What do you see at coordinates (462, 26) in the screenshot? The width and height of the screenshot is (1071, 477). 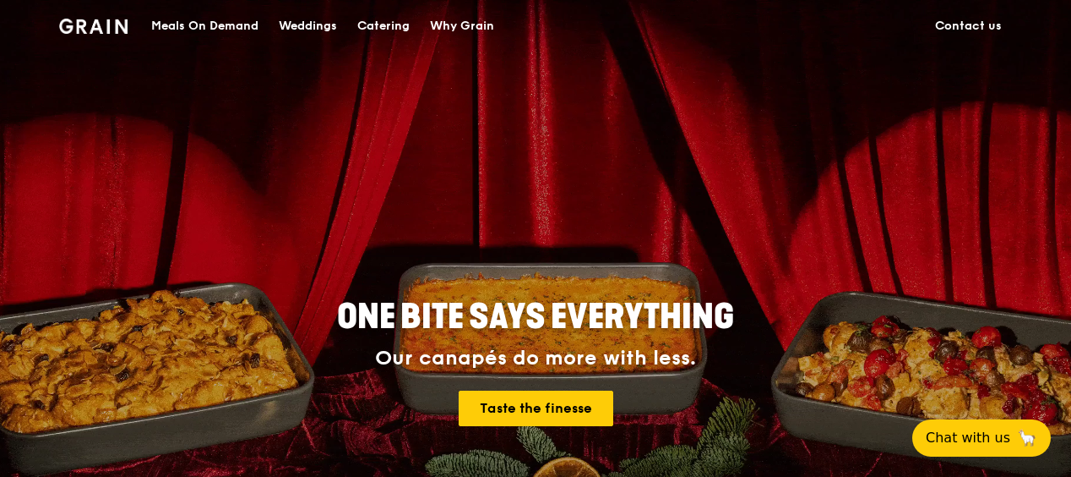 I see `a: Why Grain` at bounding box center [462, 26].